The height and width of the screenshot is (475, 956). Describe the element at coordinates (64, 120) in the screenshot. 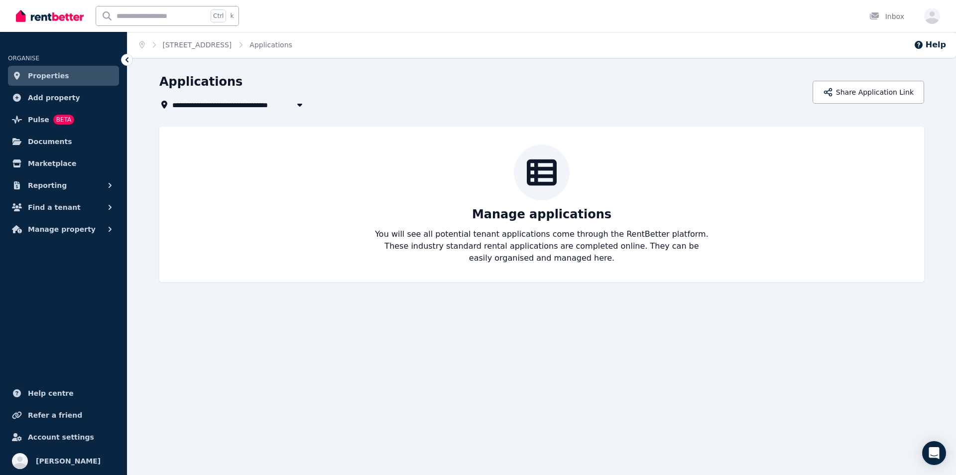

I see `span: BETA` at that location.